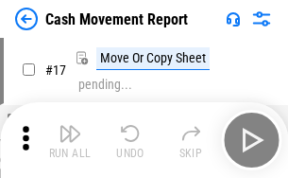  What do you see at coordinates (56, 70) in the screenshot?
I see `span: # 17` at bounding box center [56, 70].